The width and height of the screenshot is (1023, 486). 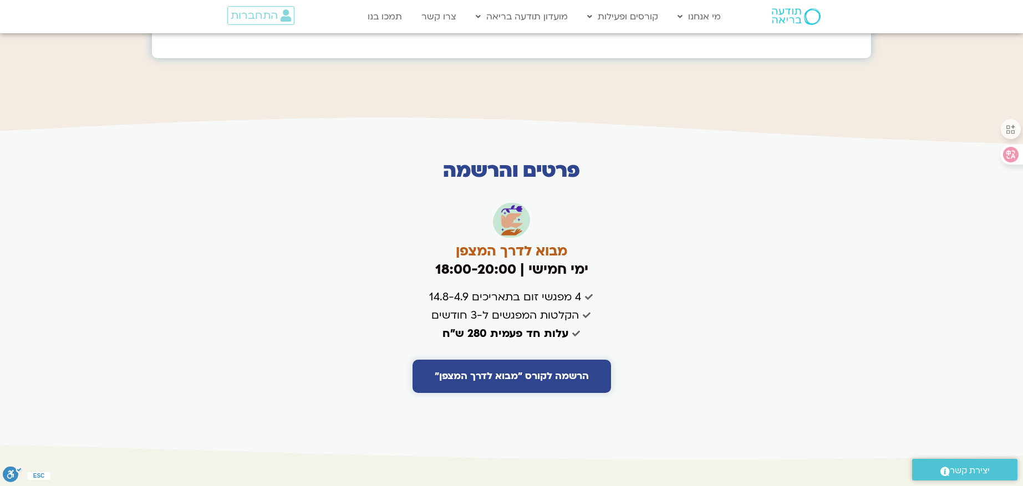 What do you see at coordinates (512, 270) in the screenshot?
I see `b: ימי חמישי | 18:00-20:00` at bounding box center [512, 270].